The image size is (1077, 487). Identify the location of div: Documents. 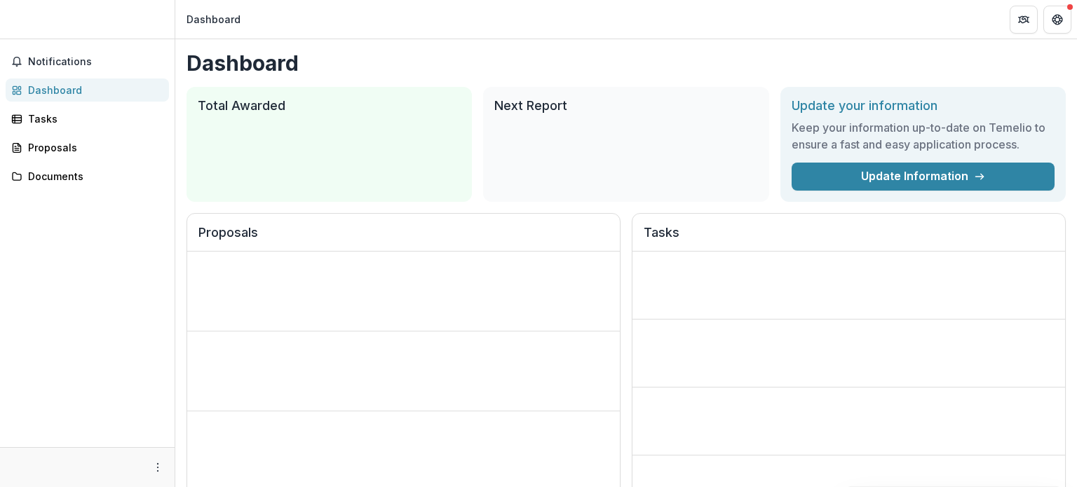
(93, 176).